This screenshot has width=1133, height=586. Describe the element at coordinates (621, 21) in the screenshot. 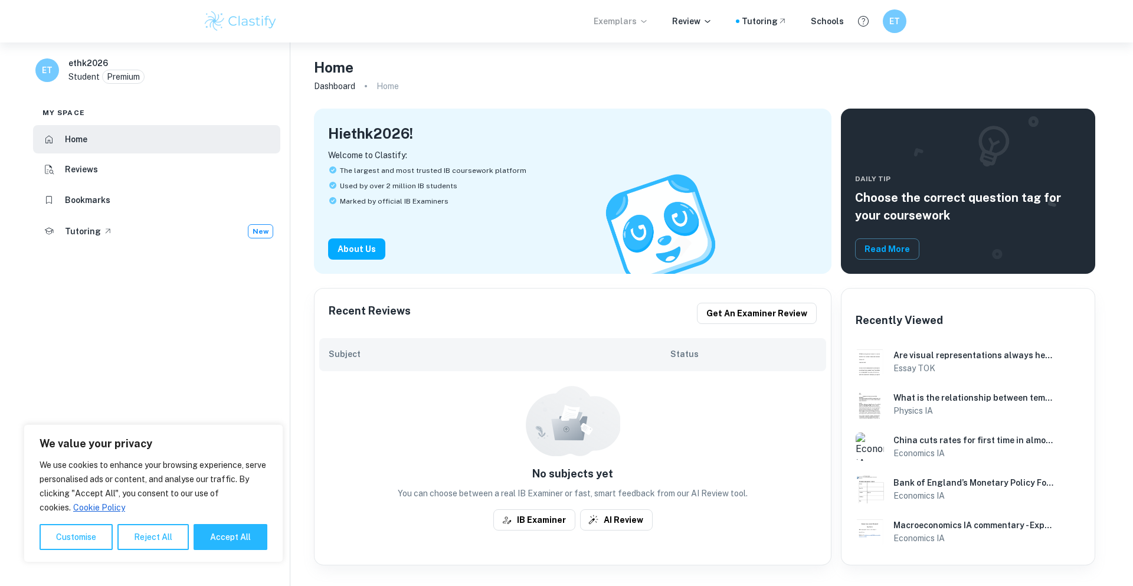

I see `p: Exemplars` at that location.